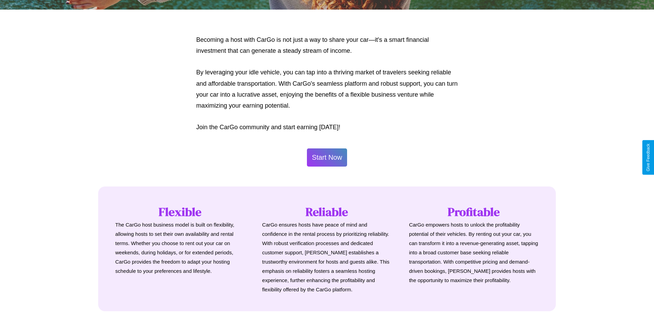 The height and width of the screenshot is (315, 654). Describe the element at coordinates (473, 212) in the screenshot. I see `h1: Profitable` at that location.